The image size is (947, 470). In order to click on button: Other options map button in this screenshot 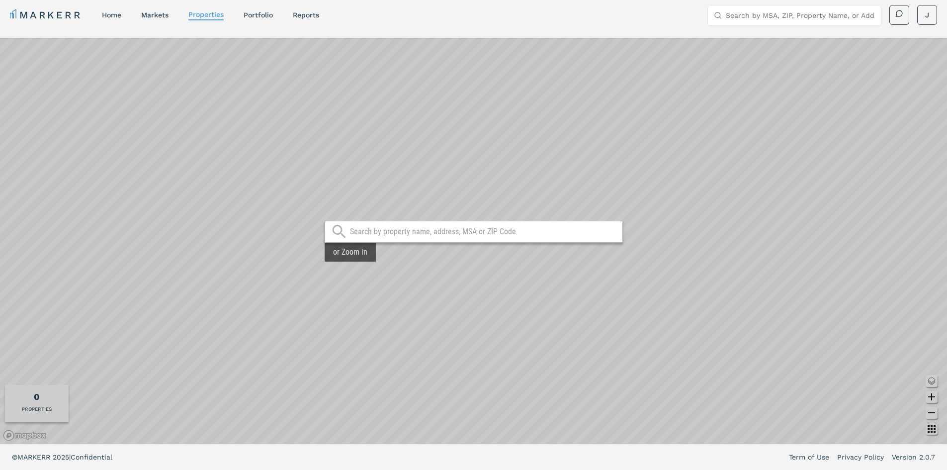, I will do `click(932, 429)`.